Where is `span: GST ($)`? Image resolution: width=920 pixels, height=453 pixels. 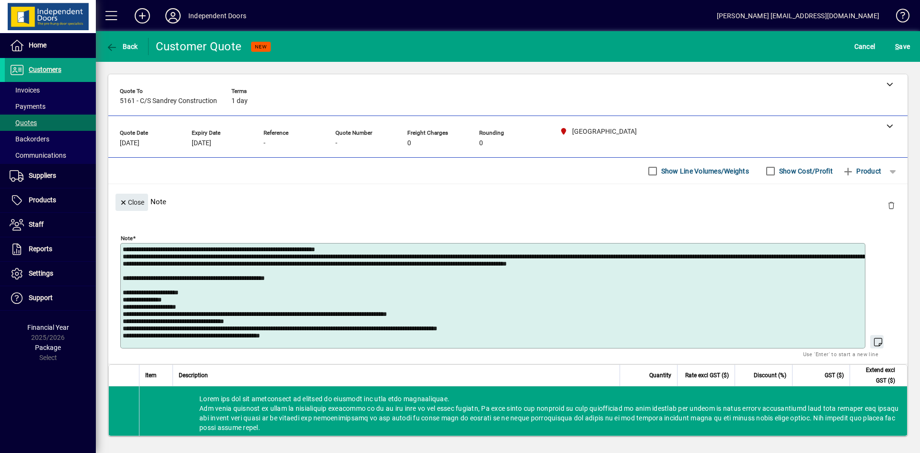 span: GST ($) is located at coordinates (834, 375).